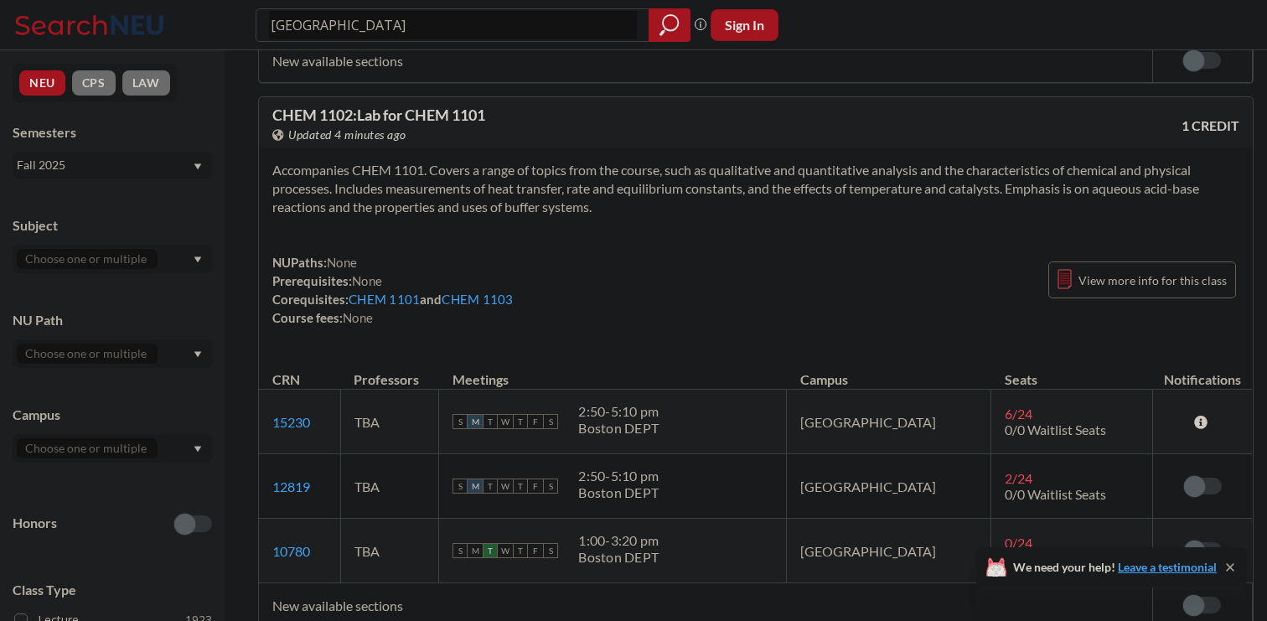 This screenshot has width=1267, height=621. What do you see at coordinates (390, 371) in the screenshot?
I see `th: Professors` at bounding box center [390, 371].